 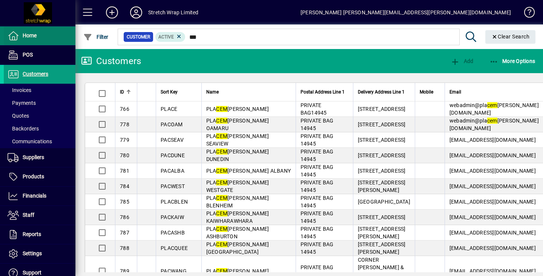 What do you see at coordinates (382, 92) in the screenshot?
I see `span: Delivery Address Line 1` at bounding box center [382, 92].